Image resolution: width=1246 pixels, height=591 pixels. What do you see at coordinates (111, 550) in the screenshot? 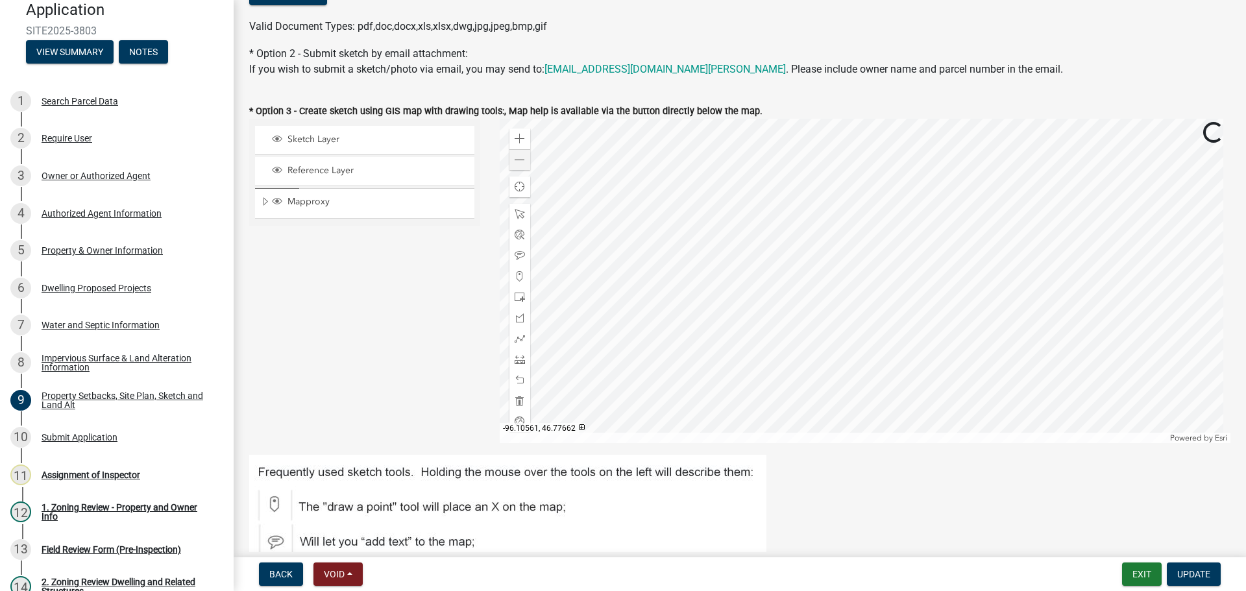
I see `div: Field Review Form (Pre-Inspection)` at bounding box center [111, 550].